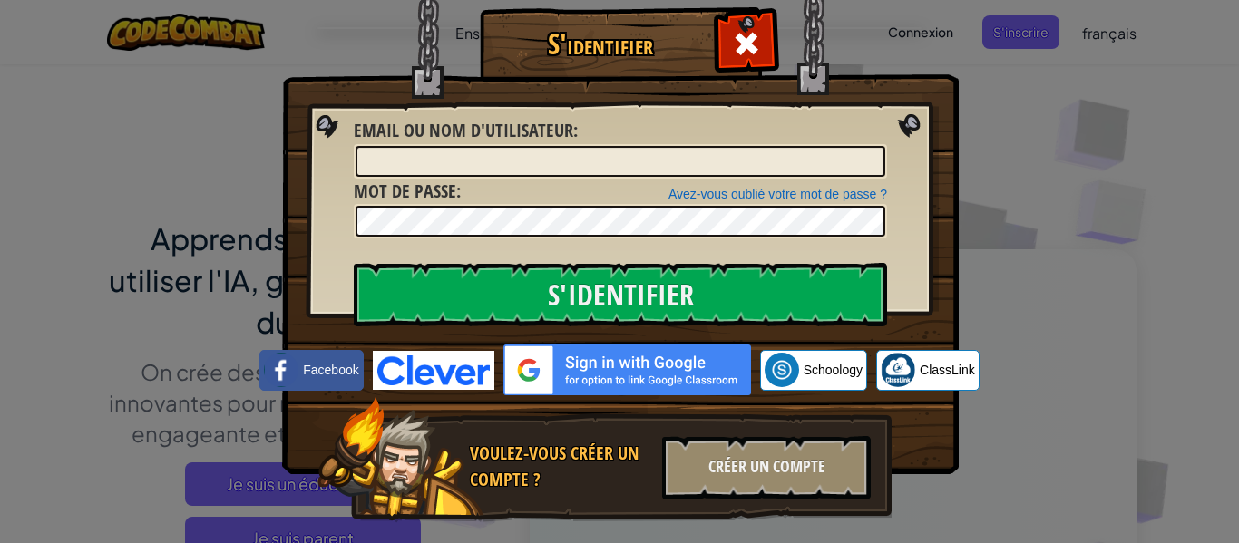  What do you see at coordinates (330, 370) in the screenshot?
I see `span: Facebook` at bounding box center [330, 370].